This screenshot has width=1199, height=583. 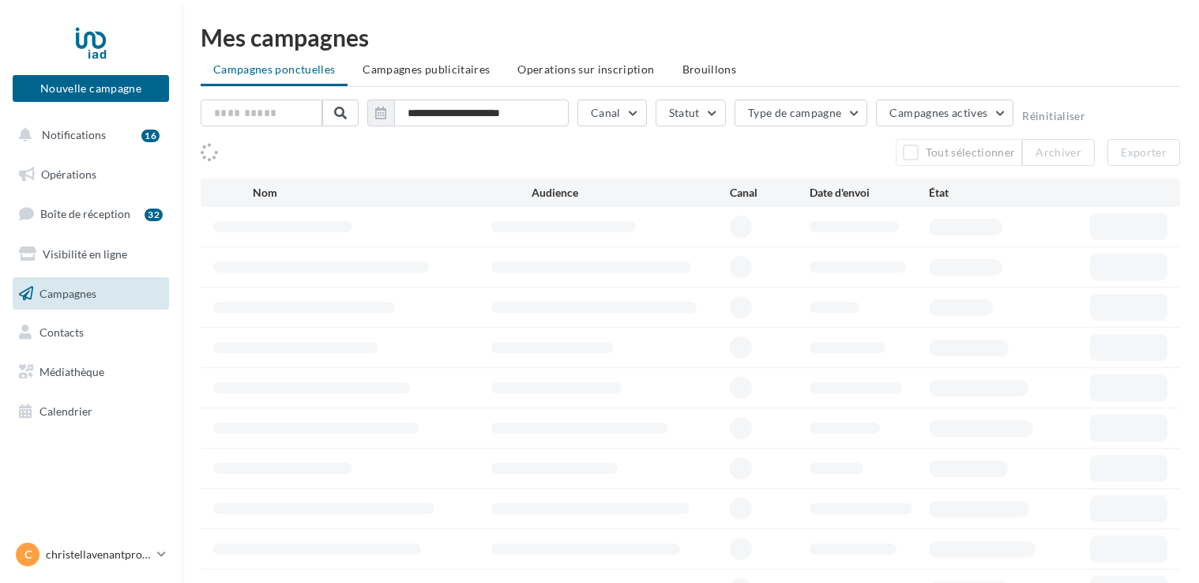 I want to click on span: Notifications, so click(x=73, y=134).